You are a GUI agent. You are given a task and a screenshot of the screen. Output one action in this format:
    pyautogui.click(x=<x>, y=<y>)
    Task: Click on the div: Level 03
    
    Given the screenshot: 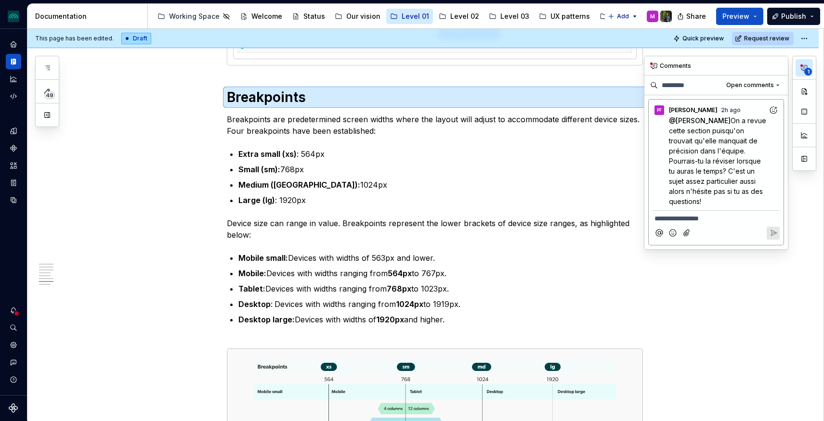 What is the action you would take?
    pyautogui.click(x=515, y=16)
    